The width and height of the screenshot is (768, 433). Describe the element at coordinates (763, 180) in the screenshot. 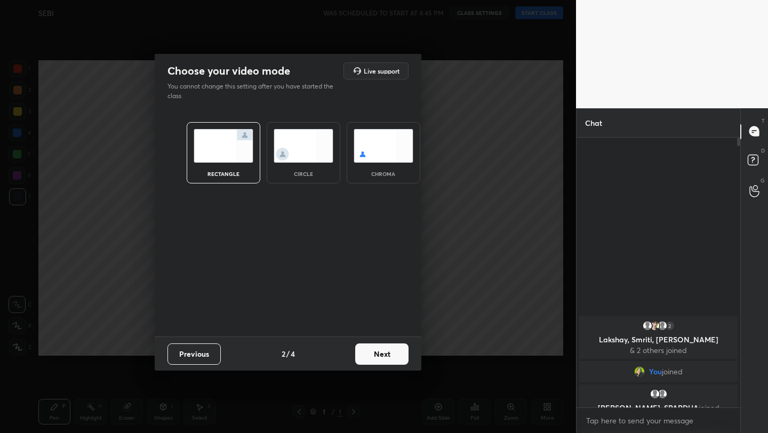

I see `p: G` at that location.